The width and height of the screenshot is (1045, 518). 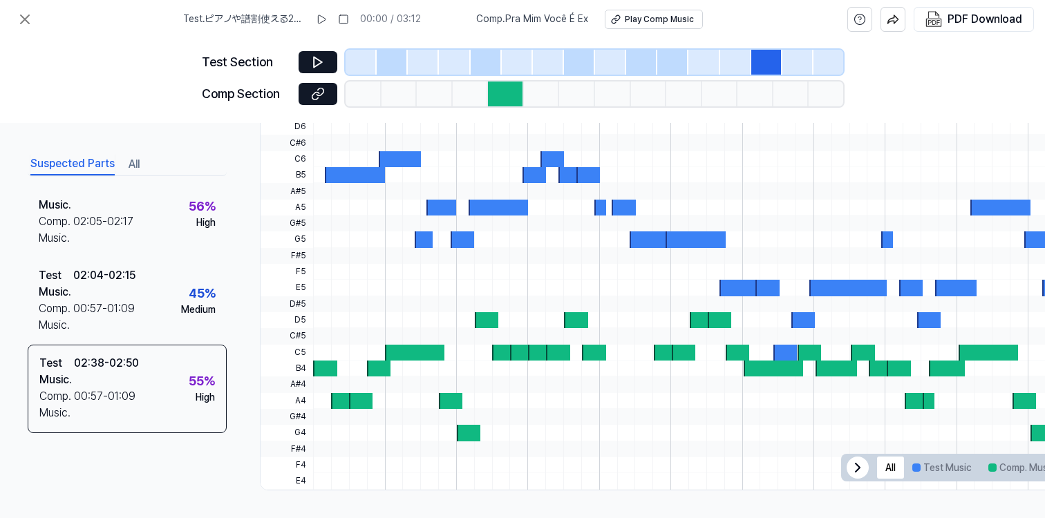 I want to click on div: 56 %, so click(x=202, y=206).